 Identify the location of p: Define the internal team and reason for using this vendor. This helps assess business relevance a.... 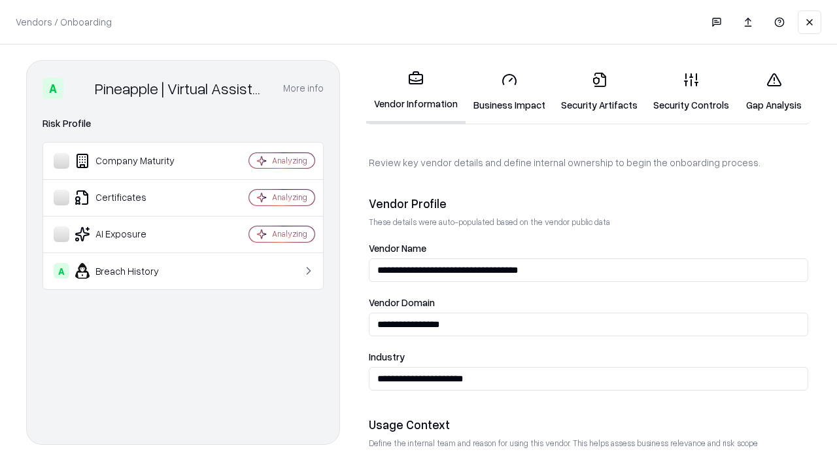
(588, 443).